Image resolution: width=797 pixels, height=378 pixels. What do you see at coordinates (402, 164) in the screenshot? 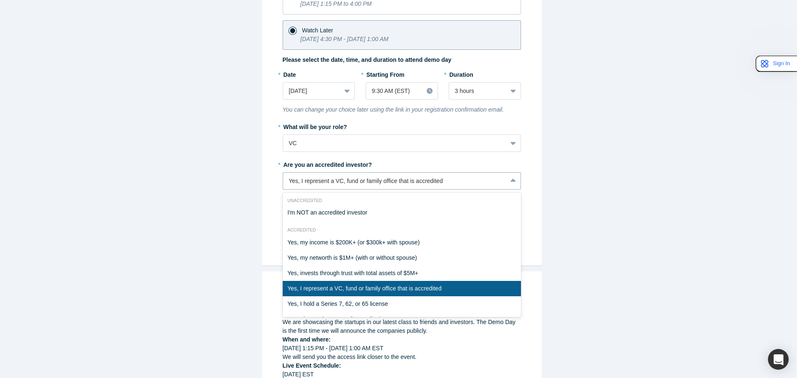
I see `label: Are you an accredited investor?` at bounding box center [402, 164].